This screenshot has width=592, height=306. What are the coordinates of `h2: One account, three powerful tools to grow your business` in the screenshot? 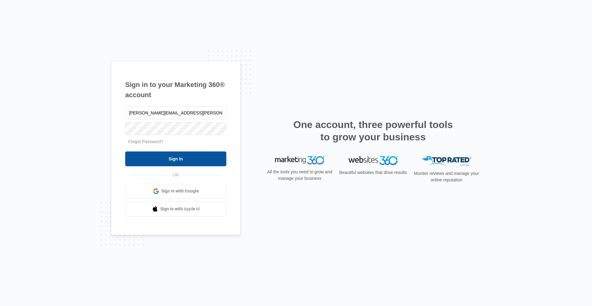 It's located at (373, 131).